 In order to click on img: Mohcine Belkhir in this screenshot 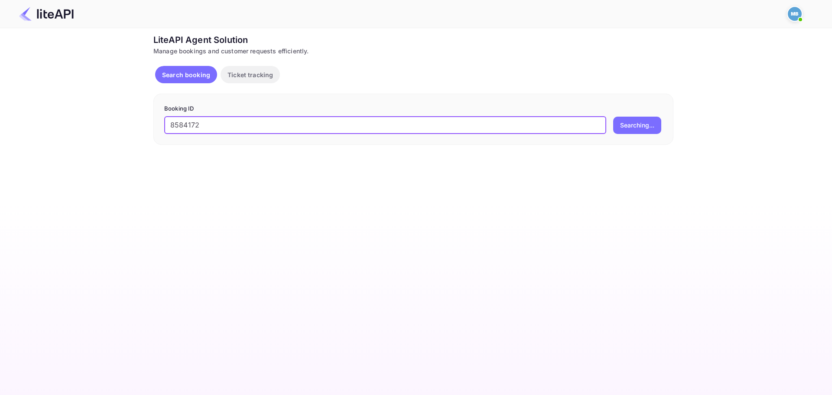, I will do `click(795, 14)`.